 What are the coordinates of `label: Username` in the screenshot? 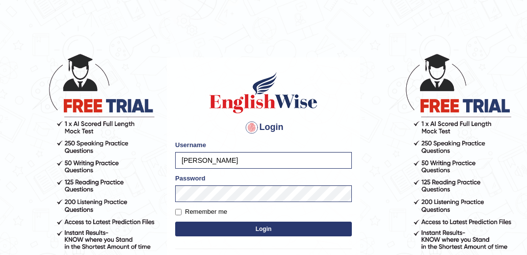 It's located at (191, 145).